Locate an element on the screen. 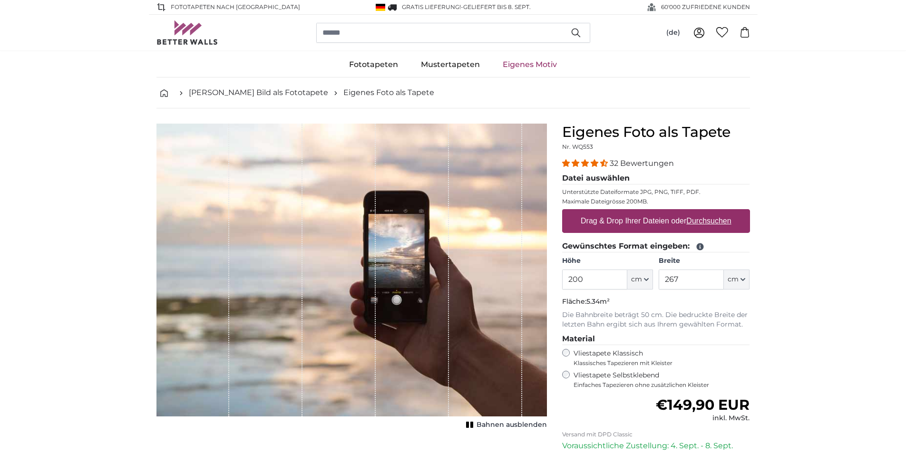 The height and width of the screenshot is (453, 906). span: Geliefert bis 8. Sept. is located at coordinates (497, 7).